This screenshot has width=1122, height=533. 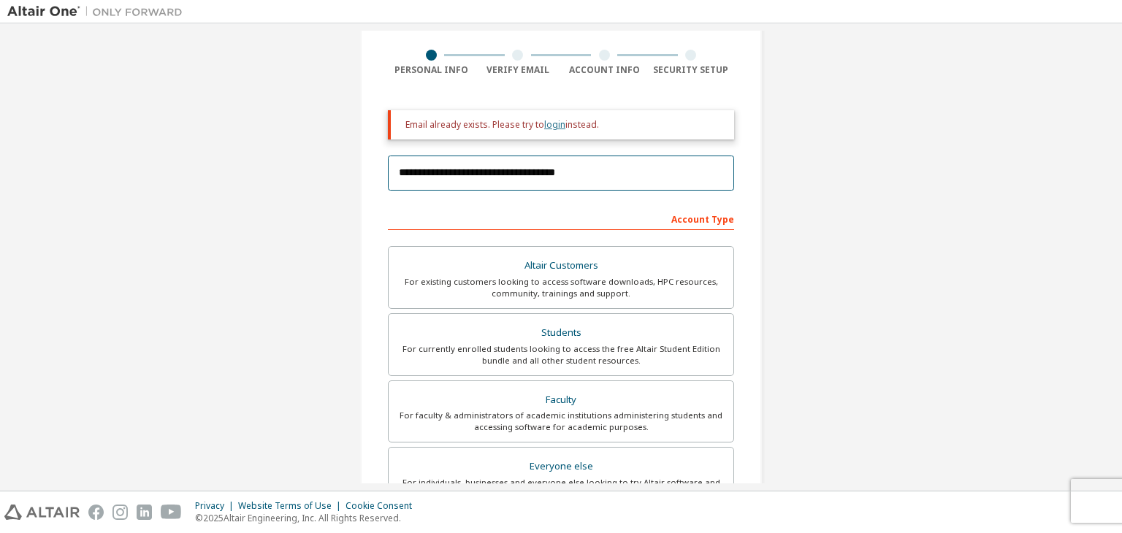 I want to click on div: Cookie Consent, so click(x=383, y=506).